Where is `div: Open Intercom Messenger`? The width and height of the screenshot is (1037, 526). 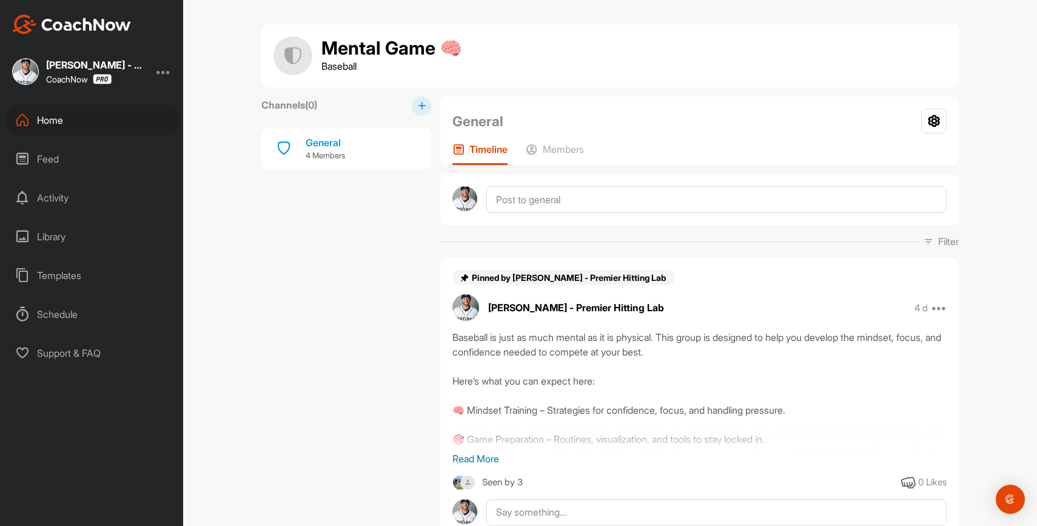
div: Open Intercom Messenger is located at coordinates (1010, 499).